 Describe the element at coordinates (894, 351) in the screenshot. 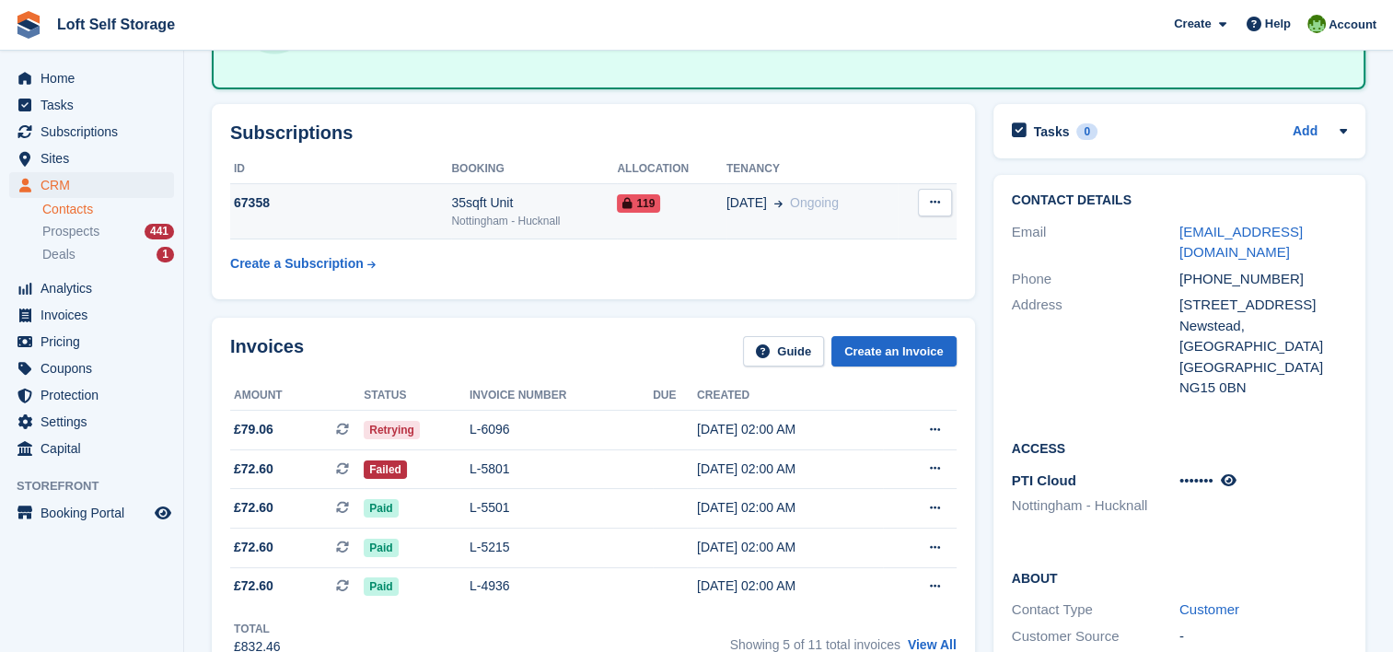

I see `a: Create an Invoice` at that location.